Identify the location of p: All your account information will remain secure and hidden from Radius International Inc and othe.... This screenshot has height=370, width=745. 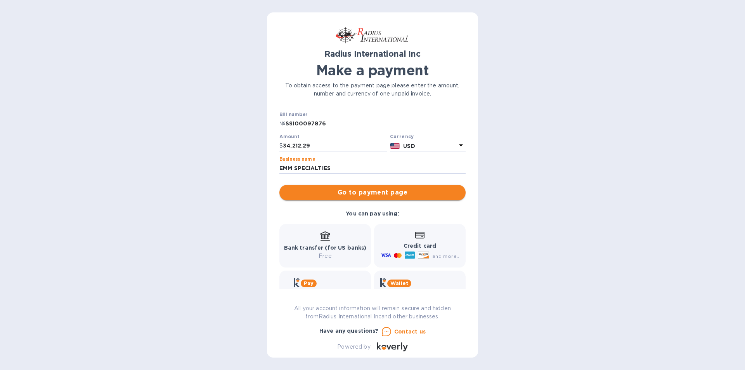
(373, 312).